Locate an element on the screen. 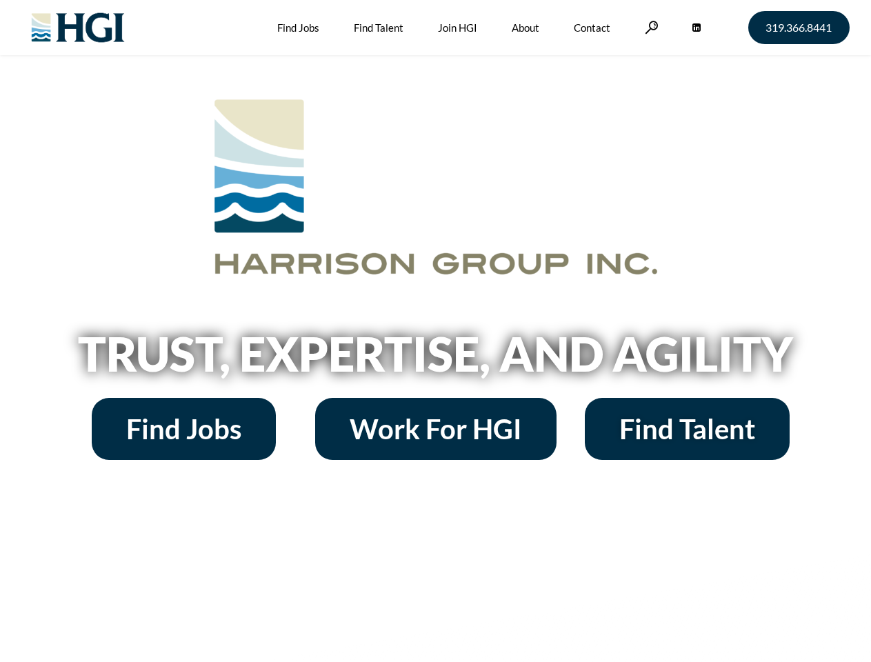 The height and width of the screenshot is (662, 871). a: 319.366.8441 is located at coordinates (798, 28).